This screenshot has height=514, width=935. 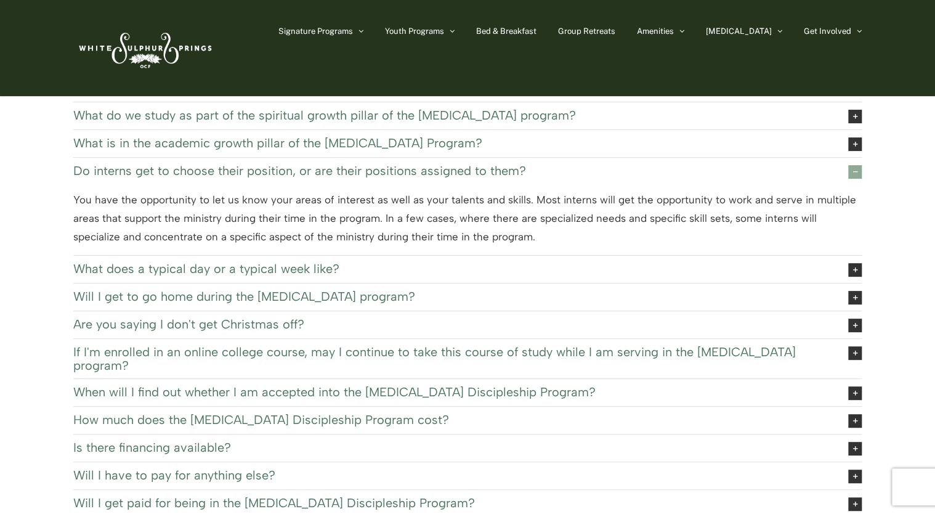 I want to click on span: Are you saying I don't get Christmas off?, so click(x=451, y=324).